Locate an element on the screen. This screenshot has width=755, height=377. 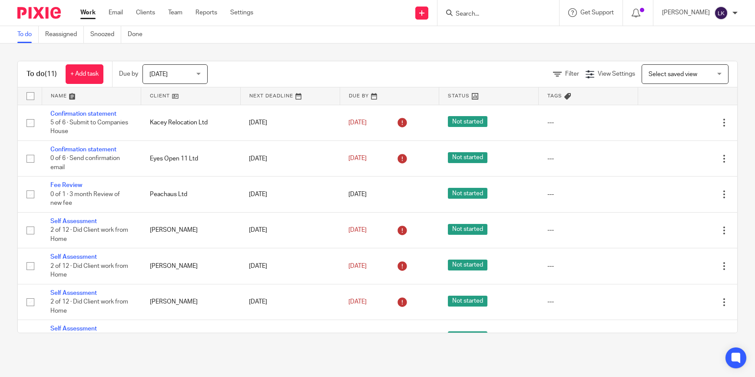
span: Filter is located at coordinates (572, 74).